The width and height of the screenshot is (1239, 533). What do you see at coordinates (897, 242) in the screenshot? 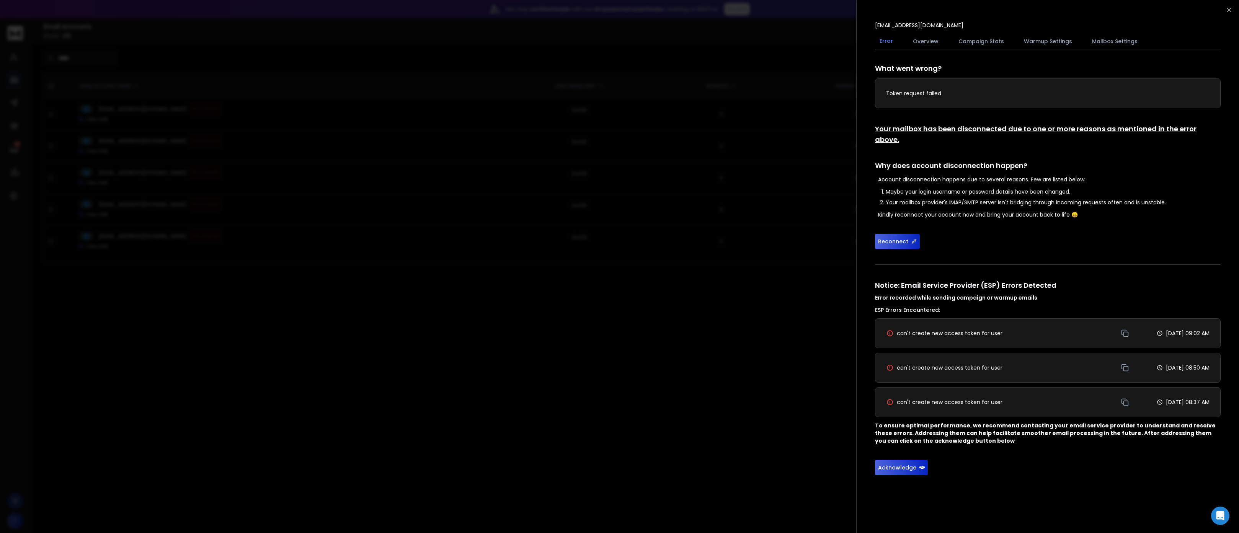
I see `button: Reconnect` at bounding box center [897, 242].